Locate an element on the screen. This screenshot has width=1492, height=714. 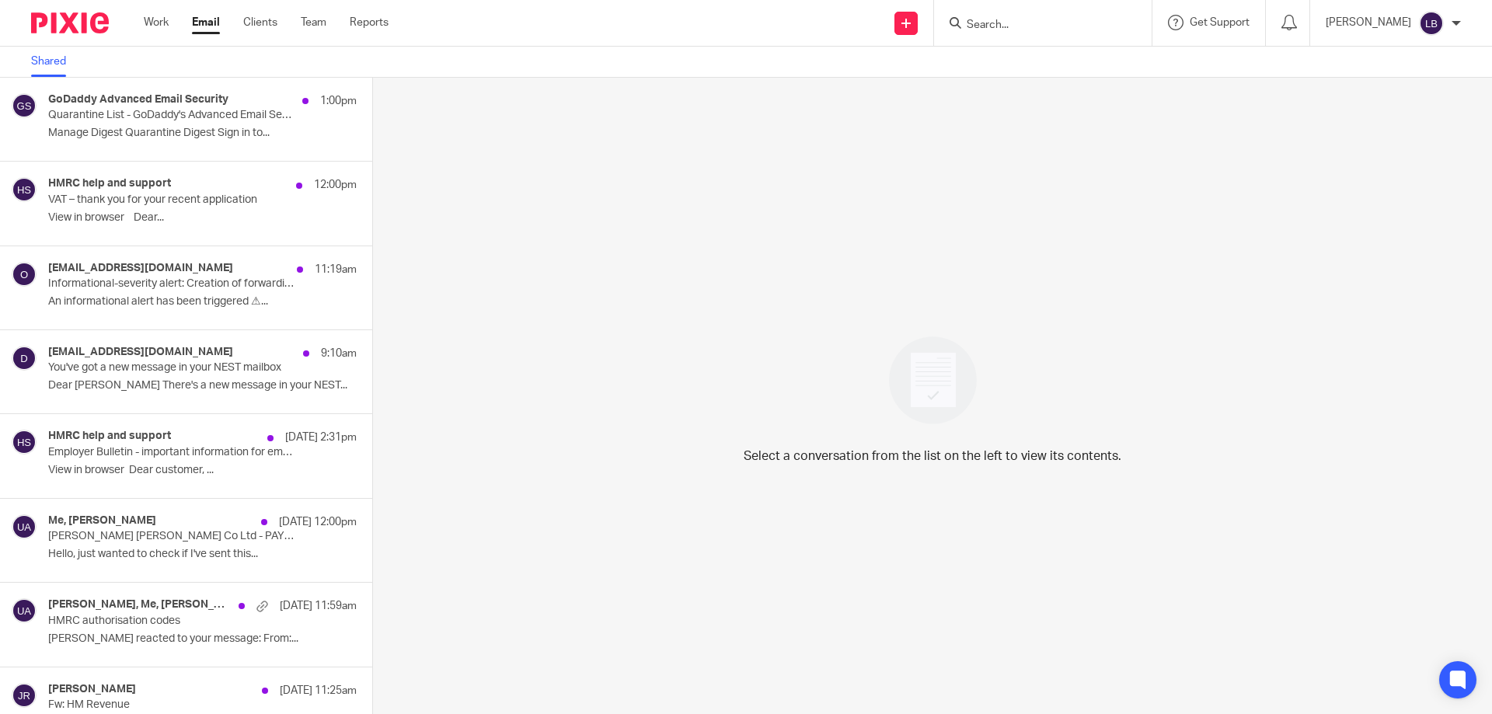
p: Manage Digest Quarantine Digest Sign in to... is located at coordinates (202, 133).